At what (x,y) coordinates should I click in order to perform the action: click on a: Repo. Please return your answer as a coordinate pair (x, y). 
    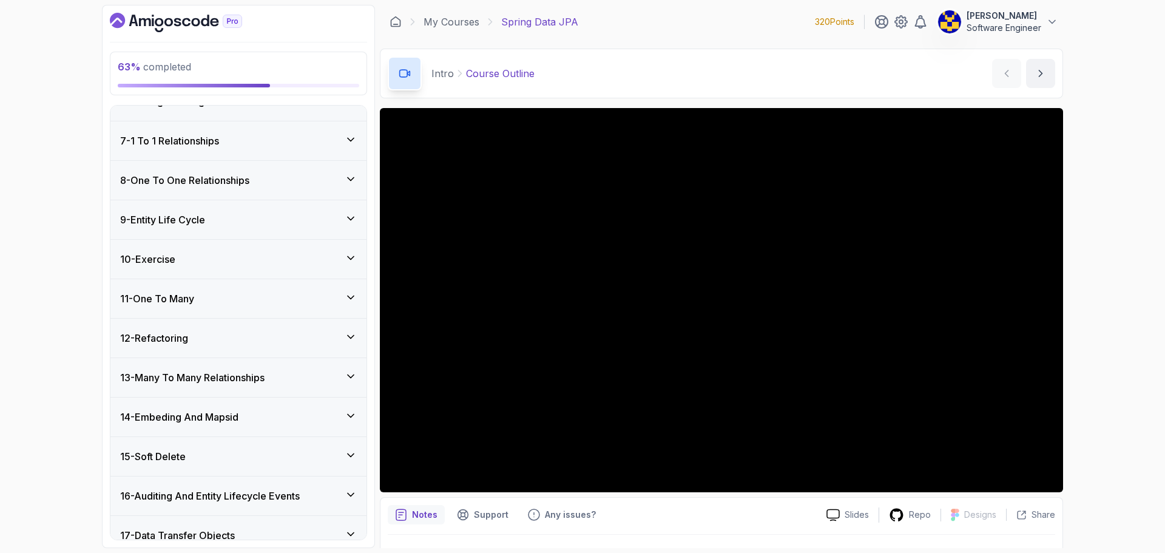
    Looking at the image, I should click on (909, 514).